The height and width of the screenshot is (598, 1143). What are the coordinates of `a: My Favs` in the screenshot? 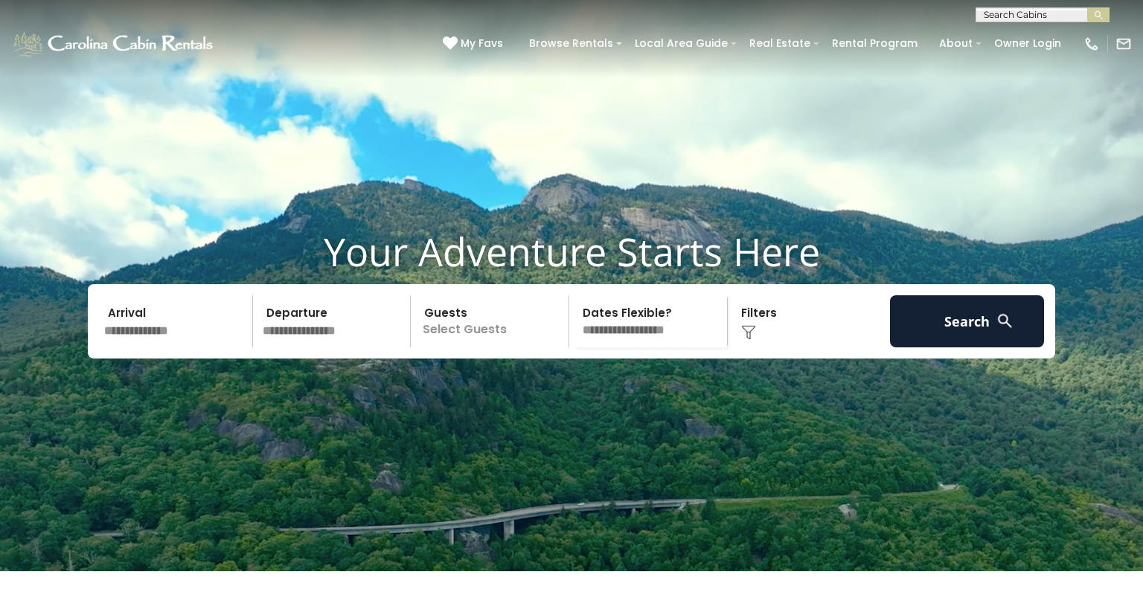 It's located at (475, 44).